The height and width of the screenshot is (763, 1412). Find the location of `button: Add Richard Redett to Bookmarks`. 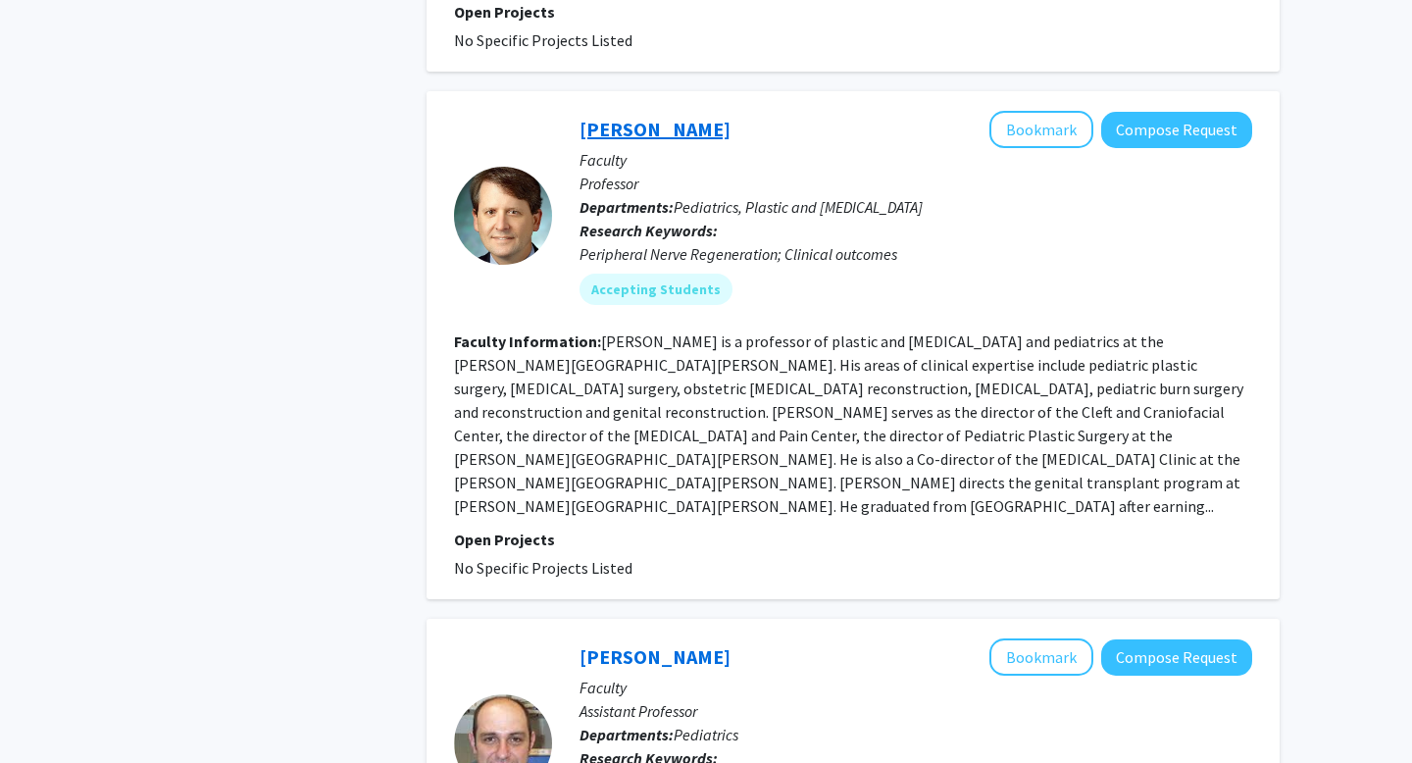

button: Add Richard Redett to Bookmarks is located at coordinates (1041, 129).